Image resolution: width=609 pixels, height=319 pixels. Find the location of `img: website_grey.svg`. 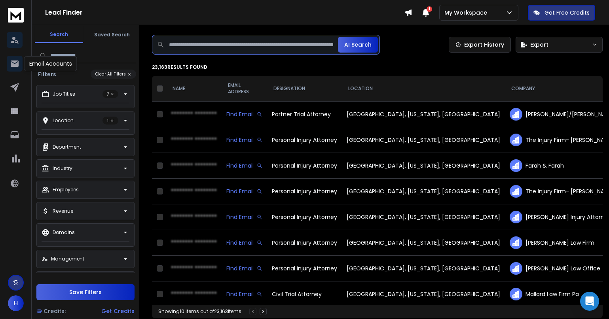

img: website_grey.svg is located at coordinates (16, 24).